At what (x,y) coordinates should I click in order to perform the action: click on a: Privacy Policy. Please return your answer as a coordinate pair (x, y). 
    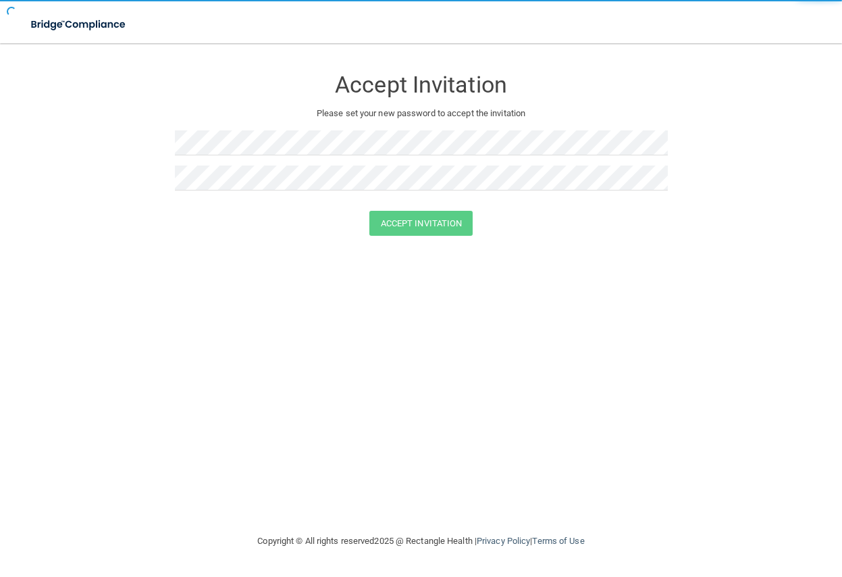
    Looking at the image, I should click on (503, 540).